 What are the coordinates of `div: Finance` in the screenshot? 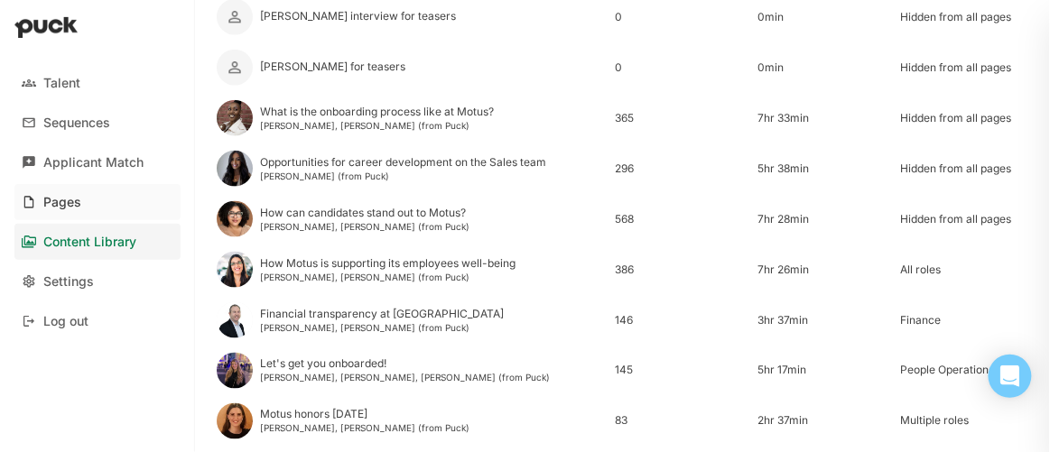 It's located at (964, 321).